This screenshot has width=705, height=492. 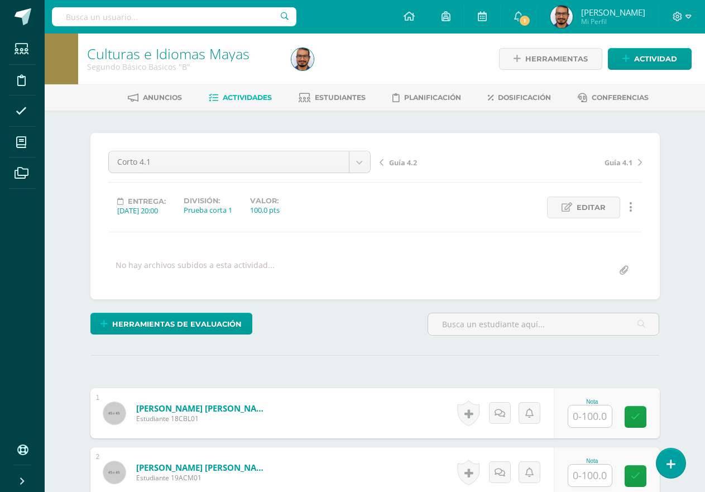 I want to click on a: Herramientas, so click(x=550, y=59).